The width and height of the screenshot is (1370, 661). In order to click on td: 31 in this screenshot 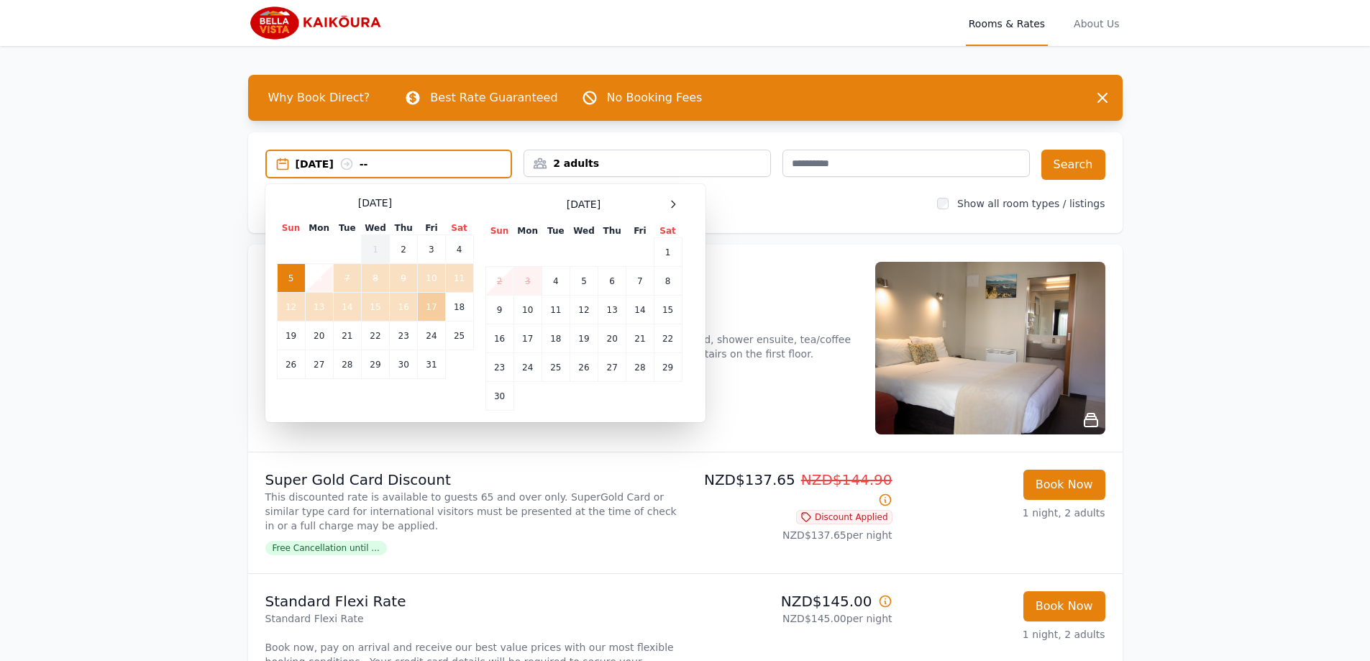, I will do `click(431, 365)`.